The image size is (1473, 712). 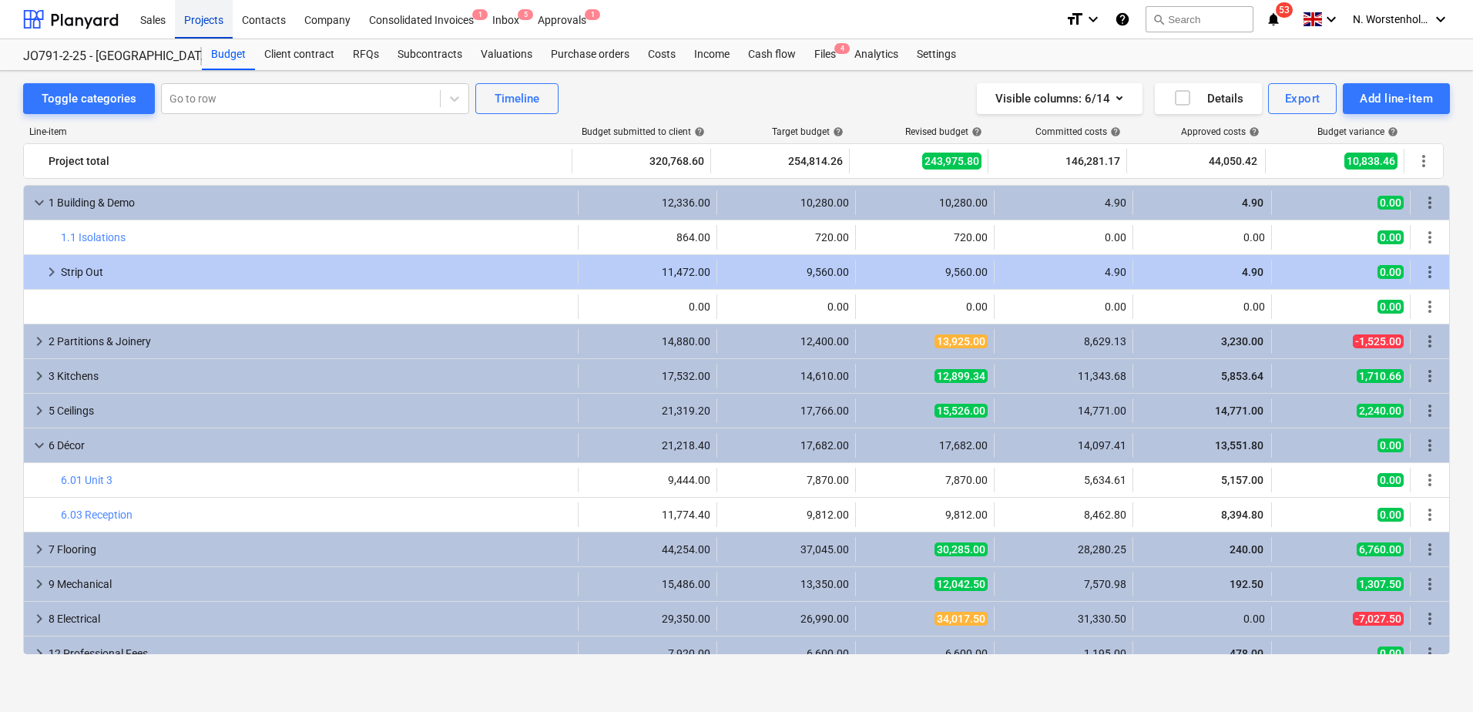 What do you see at coordinates (786, 341) in the screenshot?
I see `div: 12,400.00` at bounding box center [786, 341].